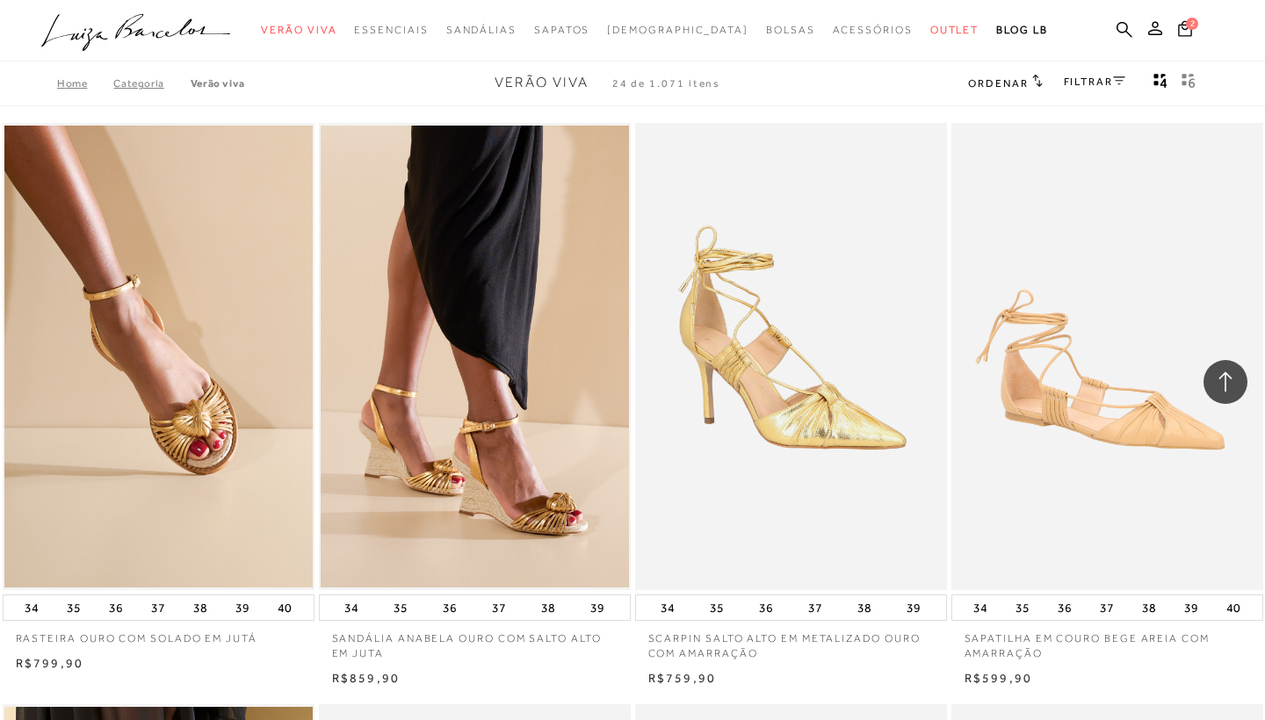 The height and width of the screenshot is (720, 1265). I want to click on p: SCARPIN SALTO ALTO EM METALIZADO OURO COM AMARRAÇÃO, so click(791, 641).